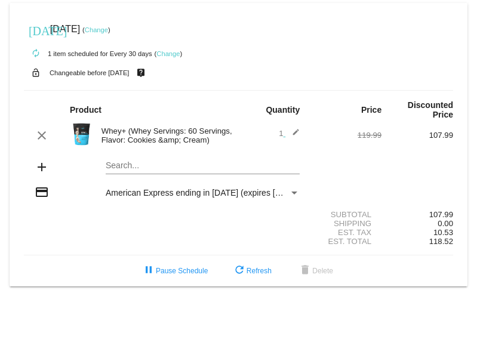 The image size is (477, 358). Describe the element at coordinates (174, 271) in the screenshot. I see `span: Pause Schedule` at that location.